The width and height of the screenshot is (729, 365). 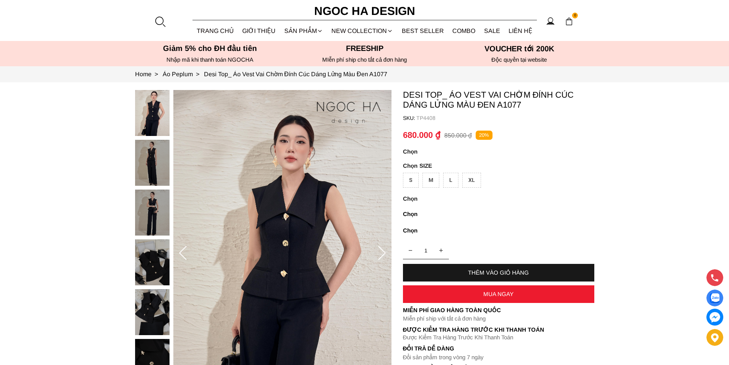 What do you see at coordinates (365, 11) in the screenshot?
I see `h6: Ngoc Ha Design` at bounding box center [365, 11].